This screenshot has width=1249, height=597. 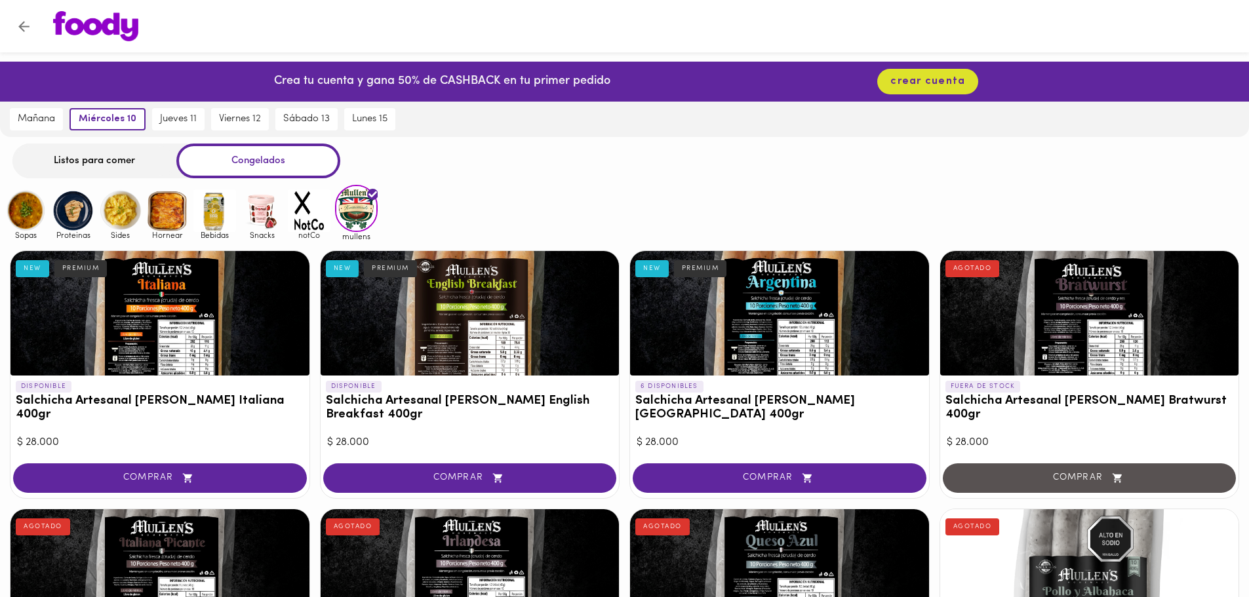 I want to click on button: sábado 13, so click(x=306, y=119).